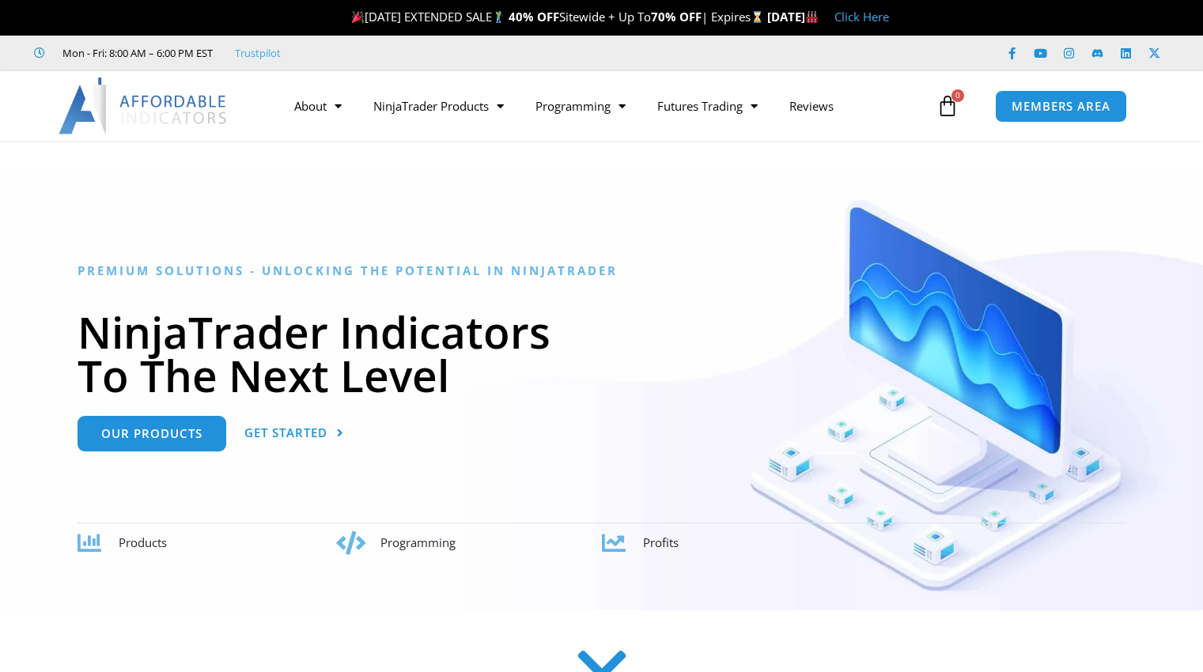 The width and height of the screenshot is (1203, 672). I want to click on nav: Menu, so click(605, 106).